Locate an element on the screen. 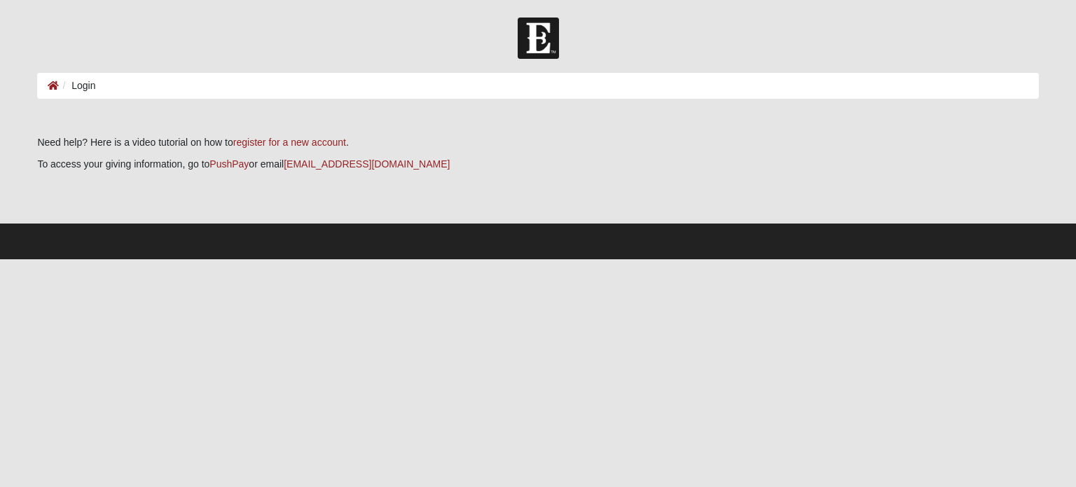  li: Login is located at coordinates (77, 85).